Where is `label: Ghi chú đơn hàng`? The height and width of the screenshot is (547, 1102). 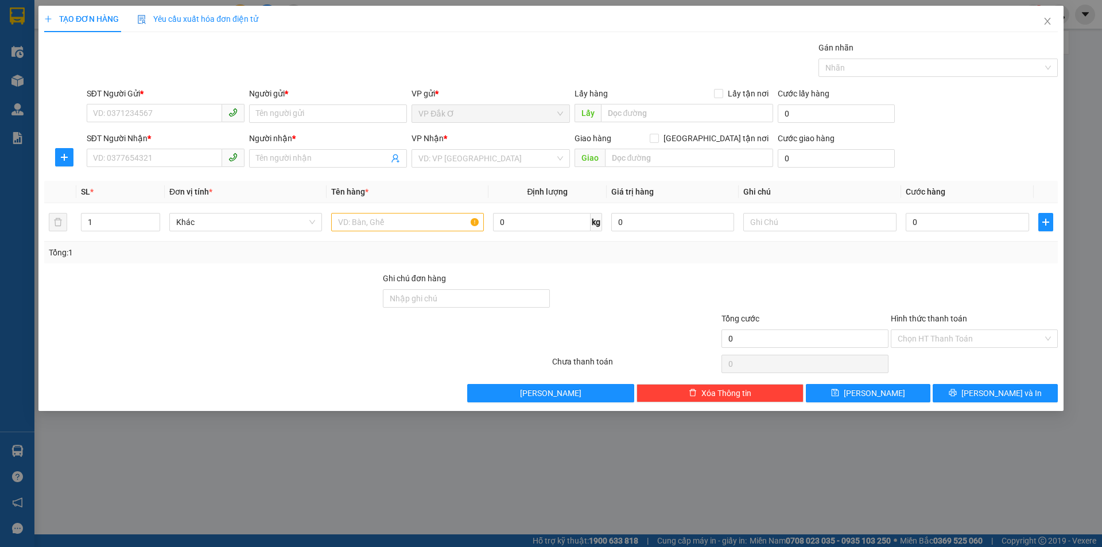
label: Ghi chú đơn hàng is located at coordinates (414, 278).